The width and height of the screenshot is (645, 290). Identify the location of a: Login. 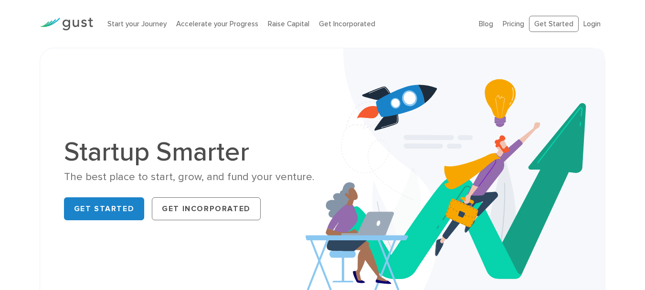
(592, 24).